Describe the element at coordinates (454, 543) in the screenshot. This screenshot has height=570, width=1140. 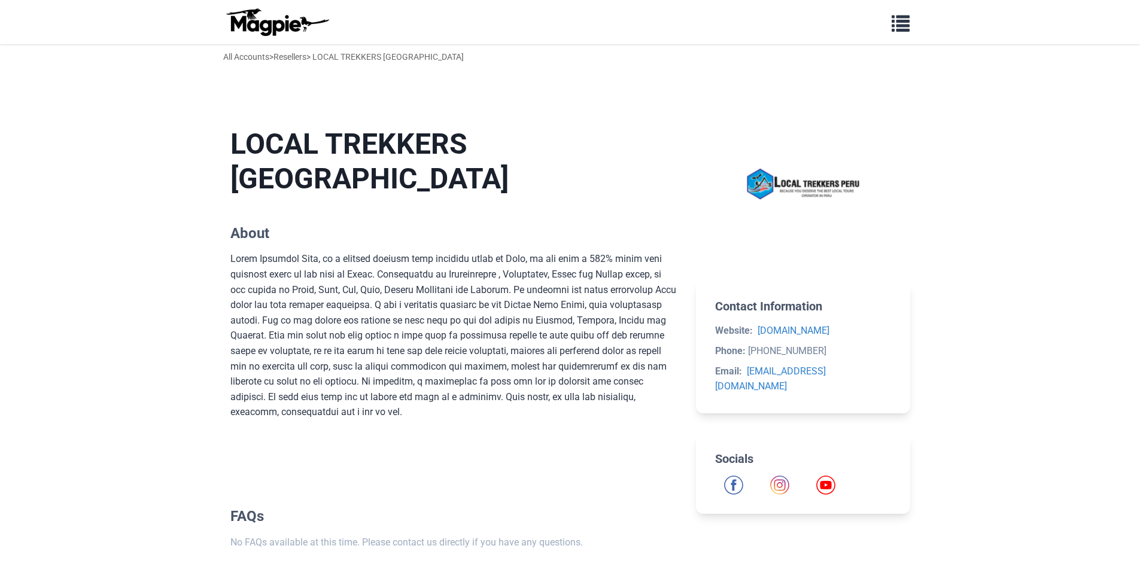
I see `p: No FAQs available at this time. Please contact us directly if you have any questions.` at that location.